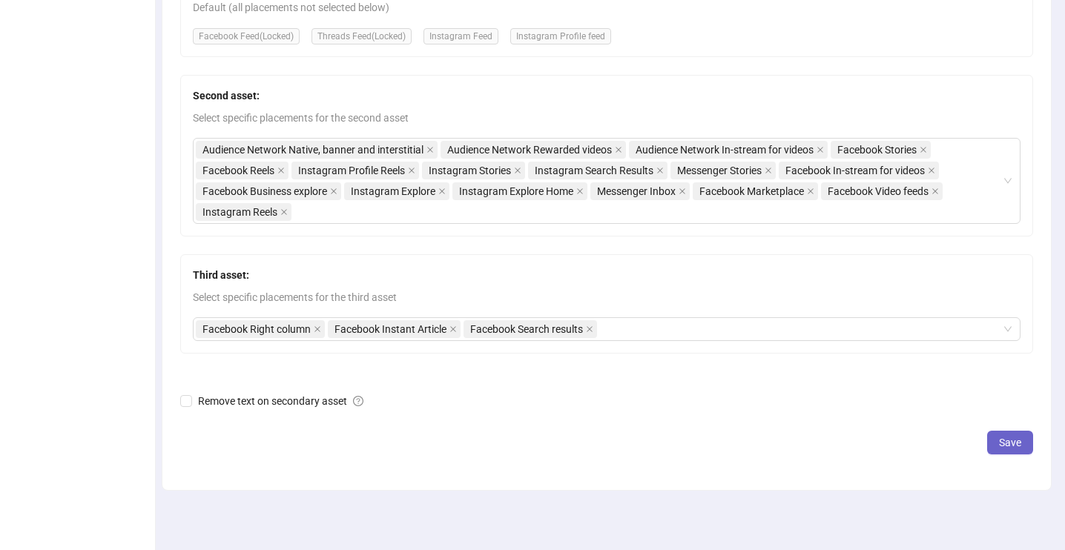  What do you see at coordinates (1010, 443) in the screenshot?
I see `button: Save` at bounding box center [1010, 443].